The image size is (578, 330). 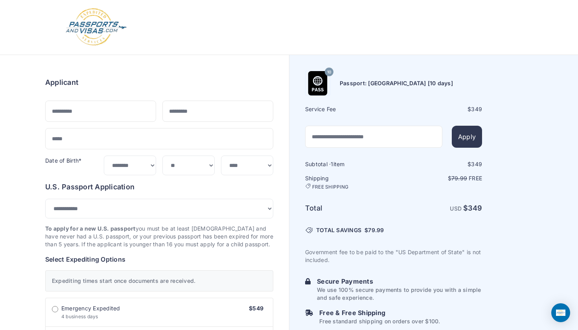 What do you see at coordinates (400, 294) in the screenshot?
I see `p: We use 100% secure payments to provide you with a simple and safe experience.` at bounding box center [400, 294].